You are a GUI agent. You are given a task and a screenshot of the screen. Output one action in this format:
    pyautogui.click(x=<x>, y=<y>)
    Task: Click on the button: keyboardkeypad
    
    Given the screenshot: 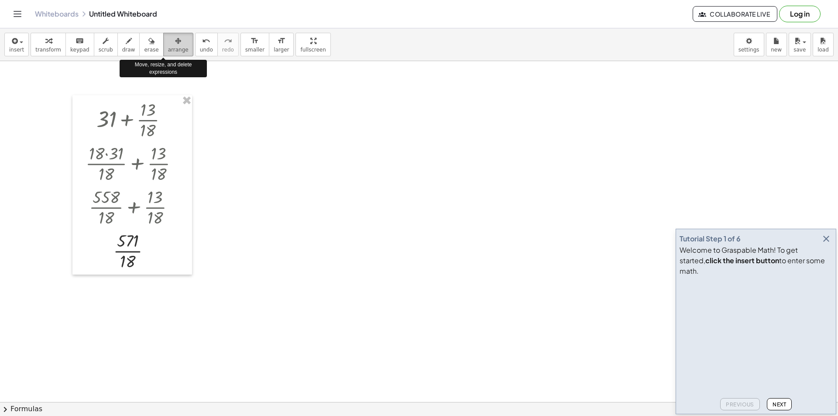 What is the action you would take?
    pyautogui.click(x=80, y=45)
    